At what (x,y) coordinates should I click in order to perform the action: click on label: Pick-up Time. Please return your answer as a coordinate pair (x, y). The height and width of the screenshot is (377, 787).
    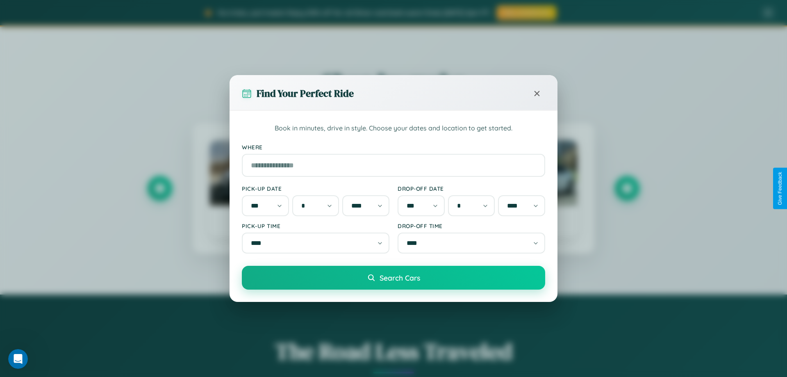
    Looking at the image, I should click on (315, 225).